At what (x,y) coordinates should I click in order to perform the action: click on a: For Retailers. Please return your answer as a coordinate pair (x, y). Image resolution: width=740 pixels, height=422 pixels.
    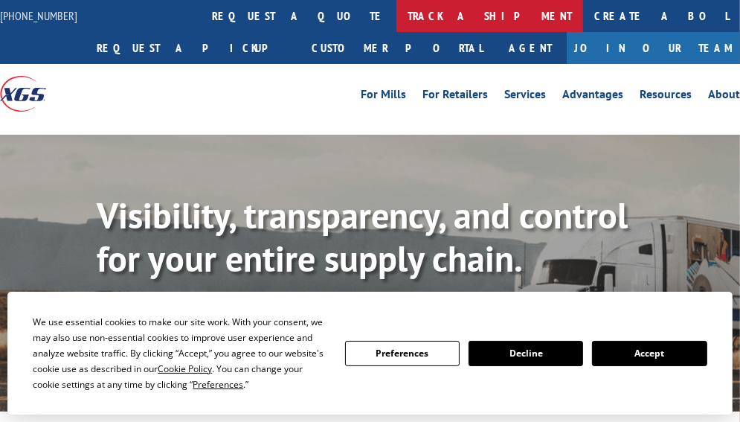
    Looking at the image, I should click on (455, 97).